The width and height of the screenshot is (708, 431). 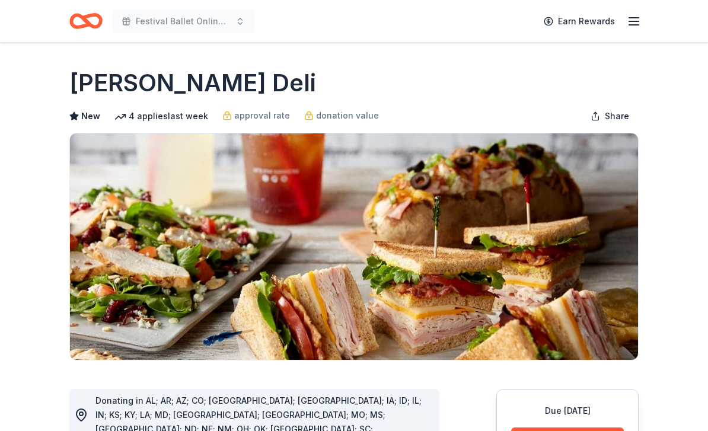 I want to click on span: approval rate, so click(x=262, y=116).